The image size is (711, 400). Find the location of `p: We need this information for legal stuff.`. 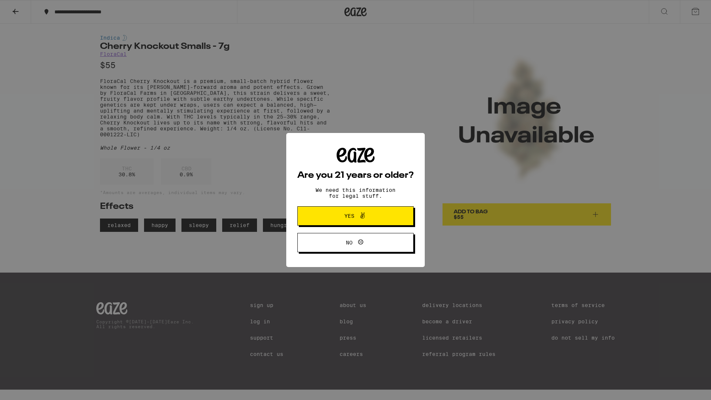

p: We need this information for legal stuff. is located at coordinates (356, 193).